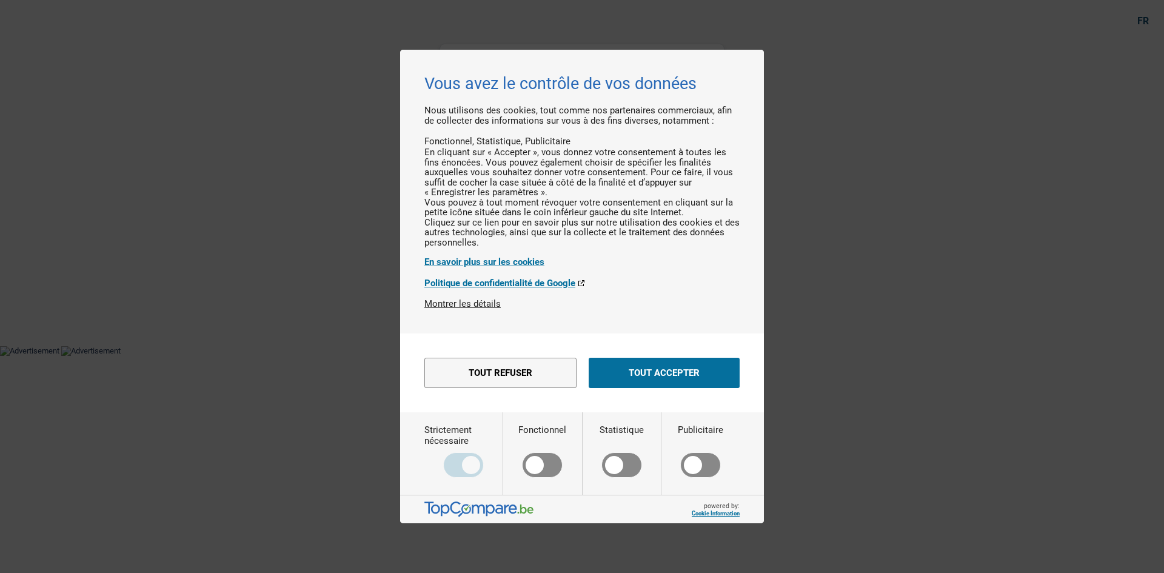 The image size is (1164, 573). What do you see at coordinates (582, 373) in the screenshot?
I see `div: menu` at bounding box center [582, 373].